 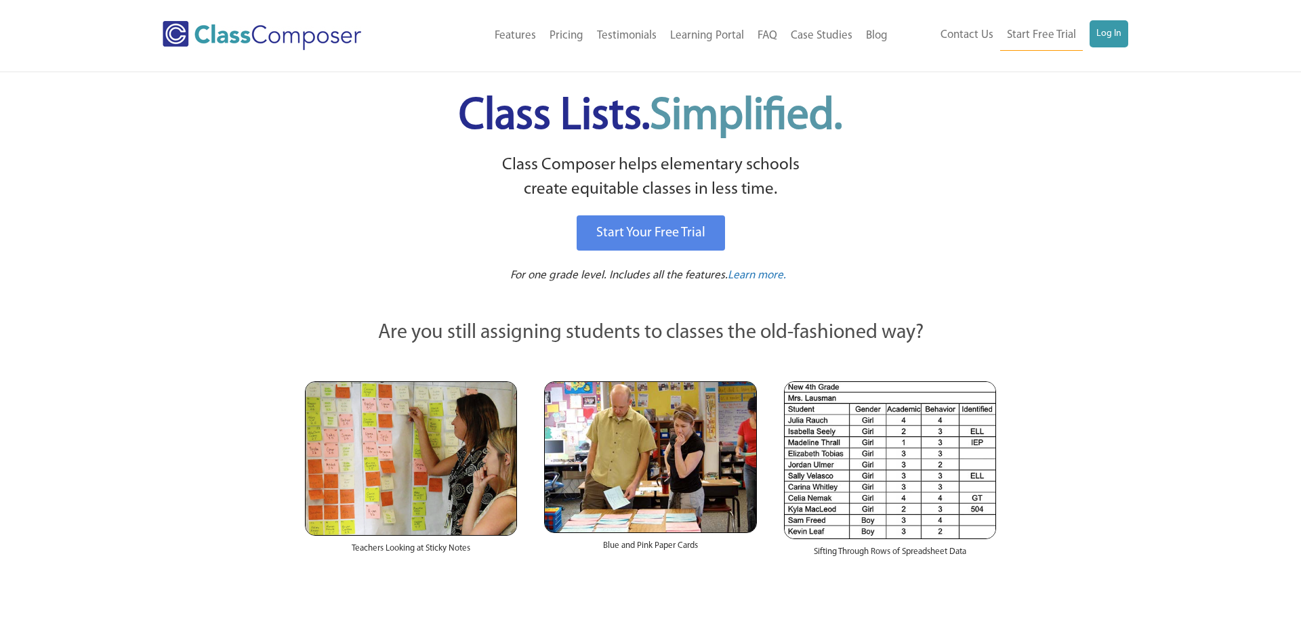 I want to click on a: Start Your Free Trial, so click(x=651, y=233).